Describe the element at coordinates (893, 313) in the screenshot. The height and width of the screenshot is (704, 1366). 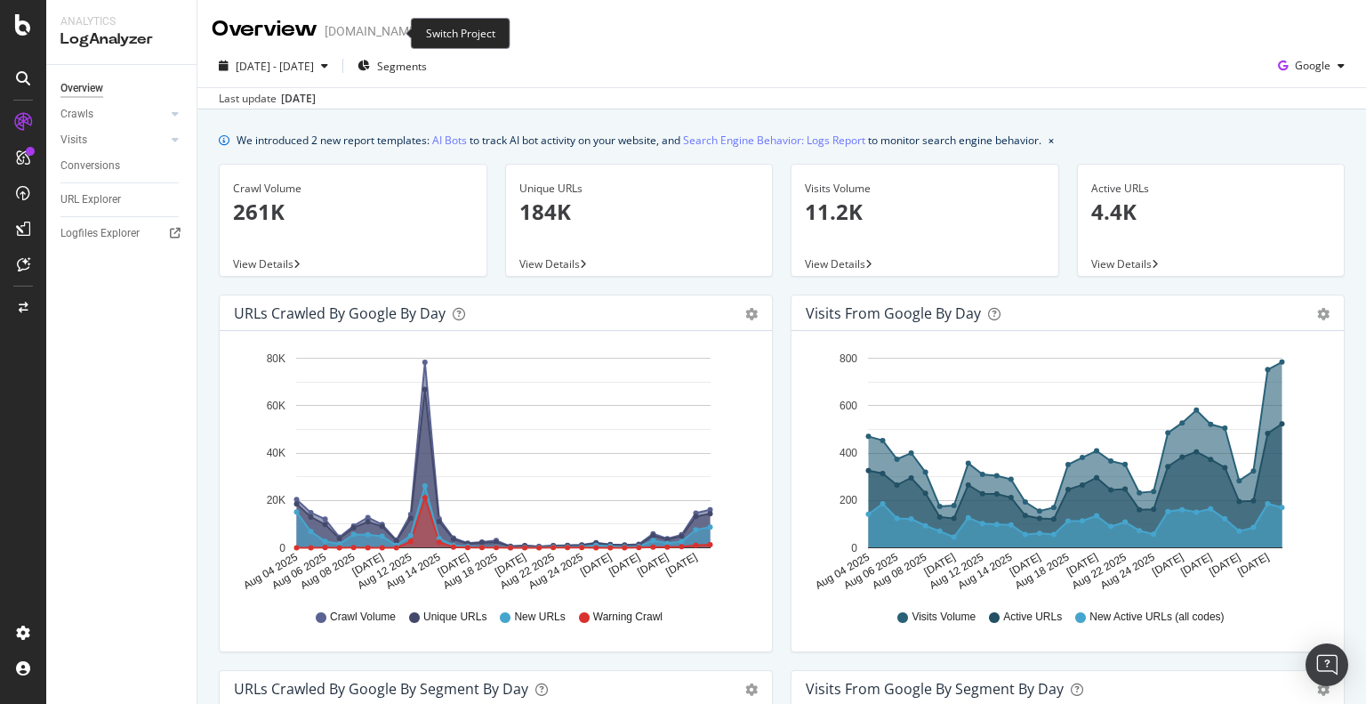
I see `div: Visits from Google by day` at that location.